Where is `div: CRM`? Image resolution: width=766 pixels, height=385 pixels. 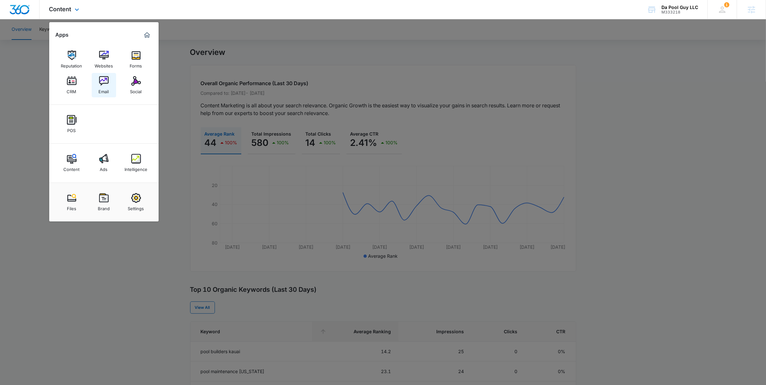 div: CRM is located at coordinates (72, 90).